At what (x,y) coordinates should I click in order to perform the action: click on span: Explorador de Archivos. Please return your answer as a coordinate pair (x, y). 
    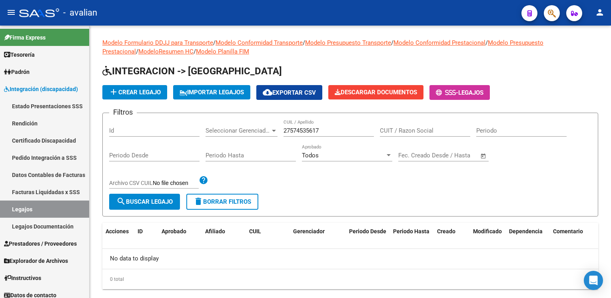
    Looking at the image, I should click on (36, 261).